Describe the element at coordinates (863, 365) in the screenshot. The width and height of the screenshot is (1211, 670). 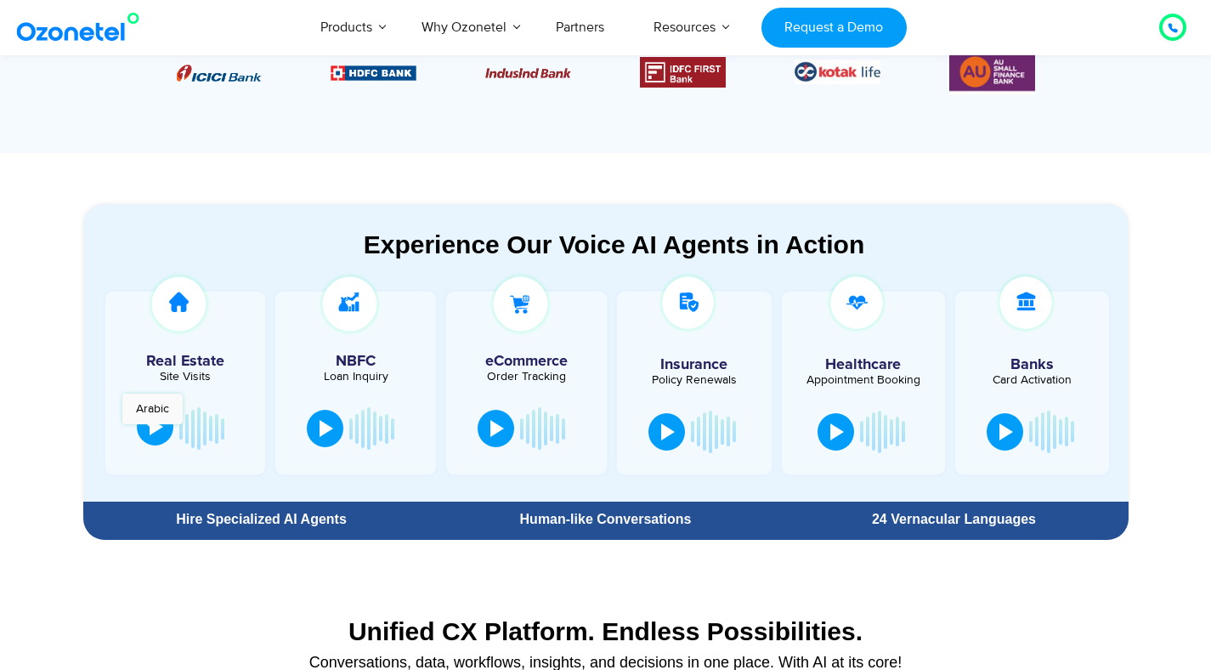
I see `h5: Healthcare` at that location.